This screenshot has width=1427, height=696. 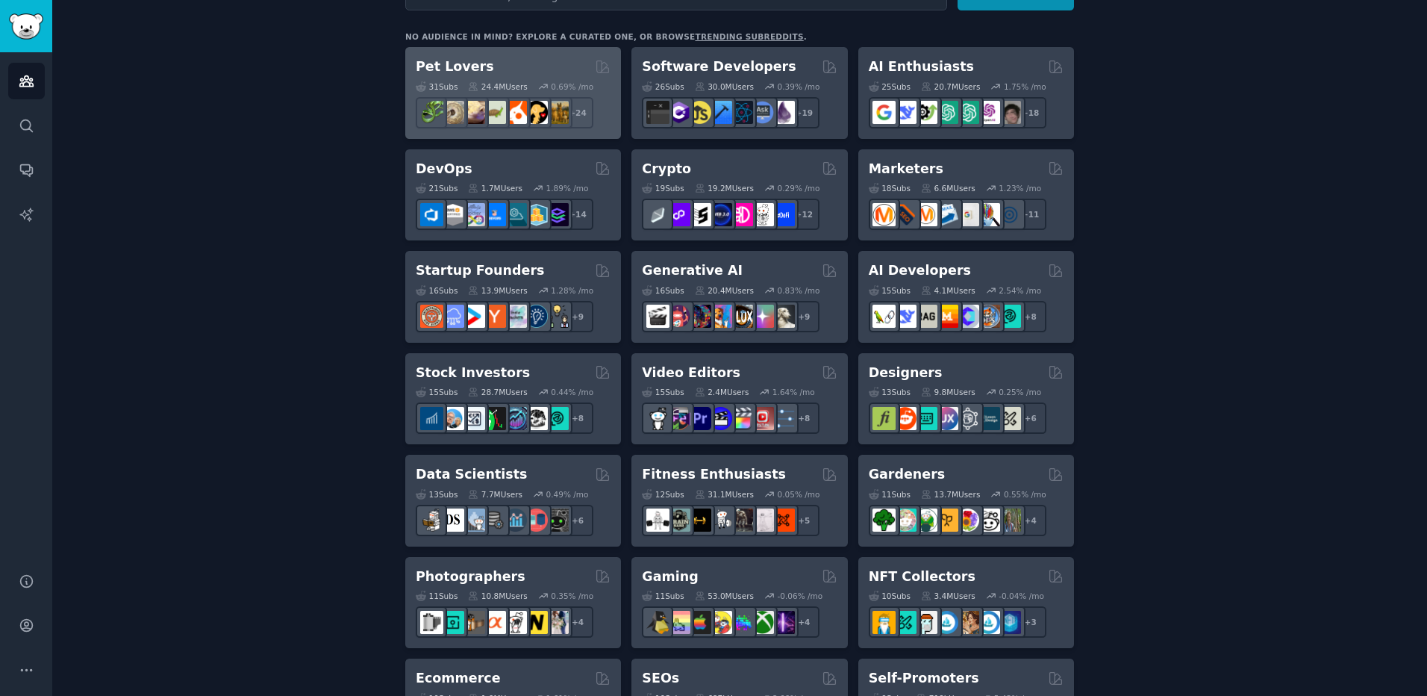 What do you see at coordinates (921, 66) in the screenshot?
I see `h2: AI Enthusiasts` at bounding box center [921, 66].